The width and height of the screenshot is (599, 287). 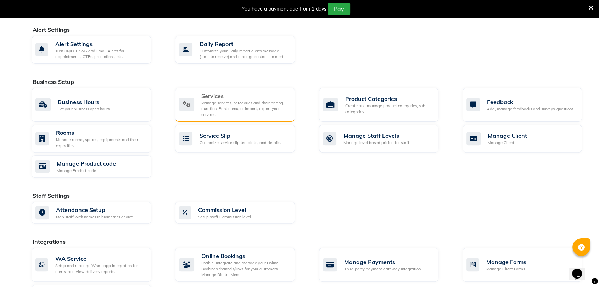 What do you see at coordinates (94, 210) in the screenshot?
I see `div: Attendance Setup` at bounding box center [94, 210].